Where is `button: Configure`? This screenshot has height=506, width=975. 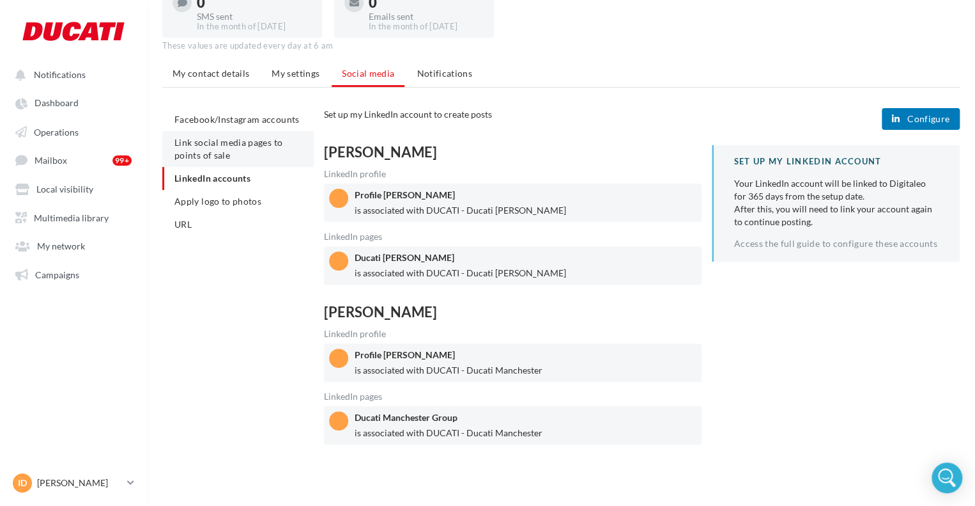
button: Configure is located at coordinates (921, 119).